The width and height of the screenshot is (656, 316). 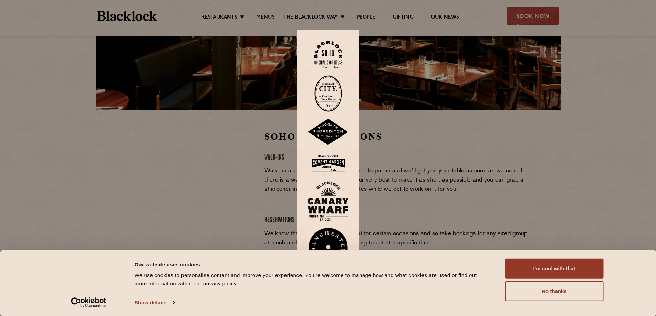 I want to click on button: I'm cool with that, so click(x=554, y=269).